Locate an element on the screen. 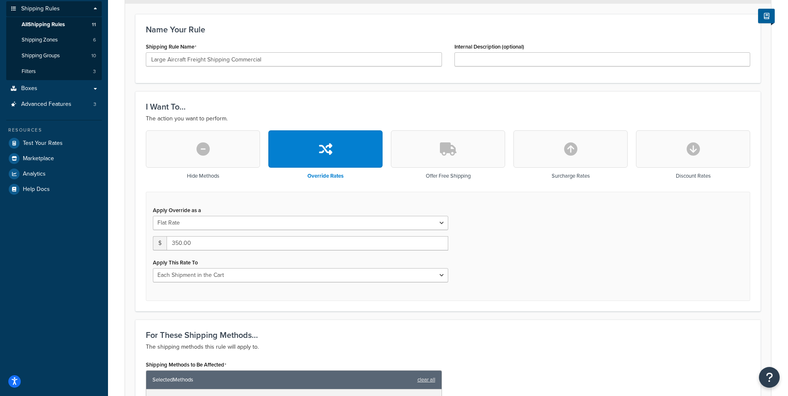  span: Filters is located at coordinates (29, 71).